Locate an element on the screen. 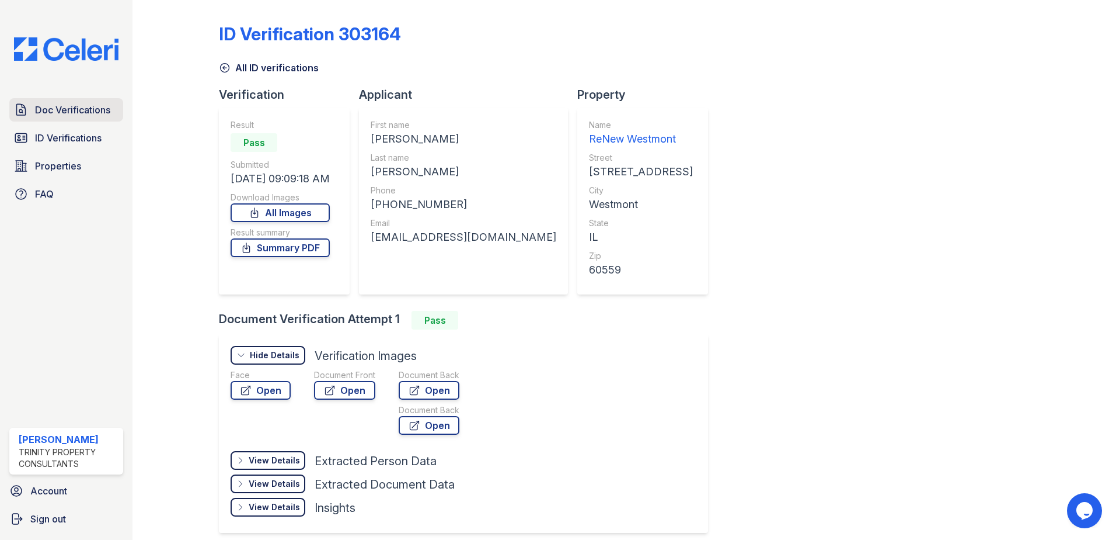  div: Phone is located at coordinates (464, 190).